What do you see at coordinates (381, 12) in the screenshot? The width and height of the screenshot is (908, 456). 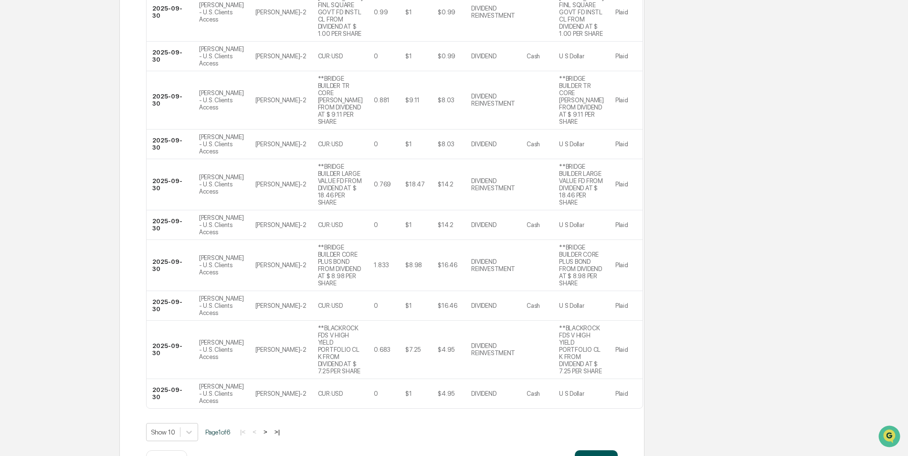 I see `div: 0.99` at bounding box center [381, 12].